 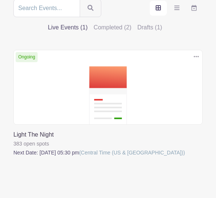 I want to click on div: order and view, so click(x=176, y=8).